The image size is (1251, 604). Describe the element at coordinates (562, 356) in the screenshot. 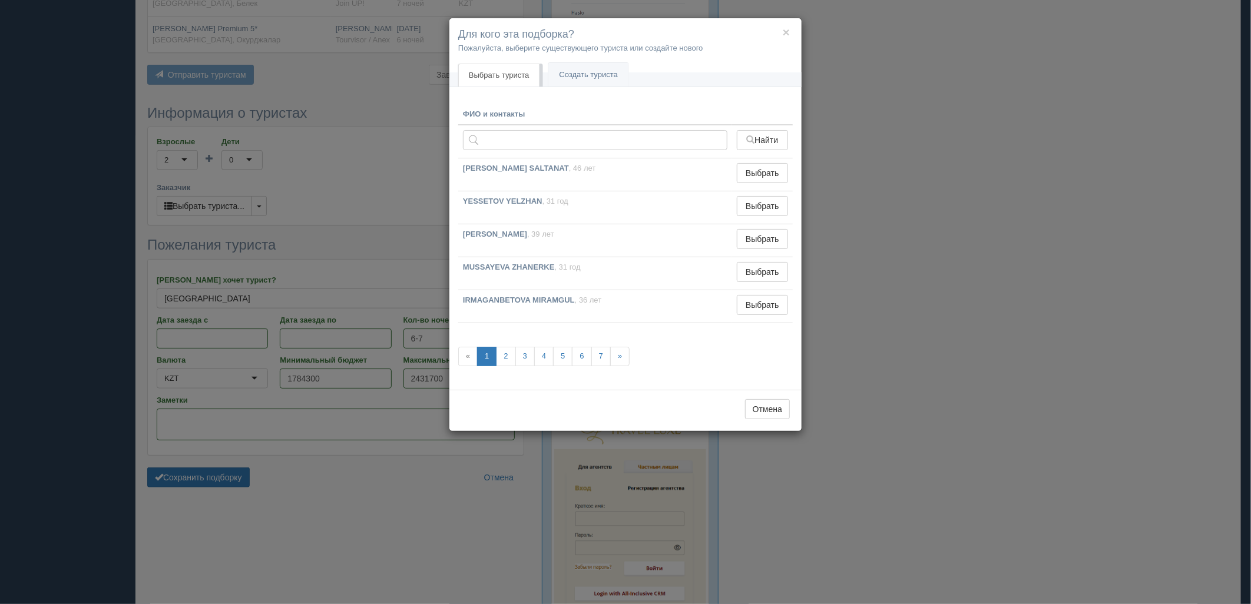

I see `a: 5` at that location.